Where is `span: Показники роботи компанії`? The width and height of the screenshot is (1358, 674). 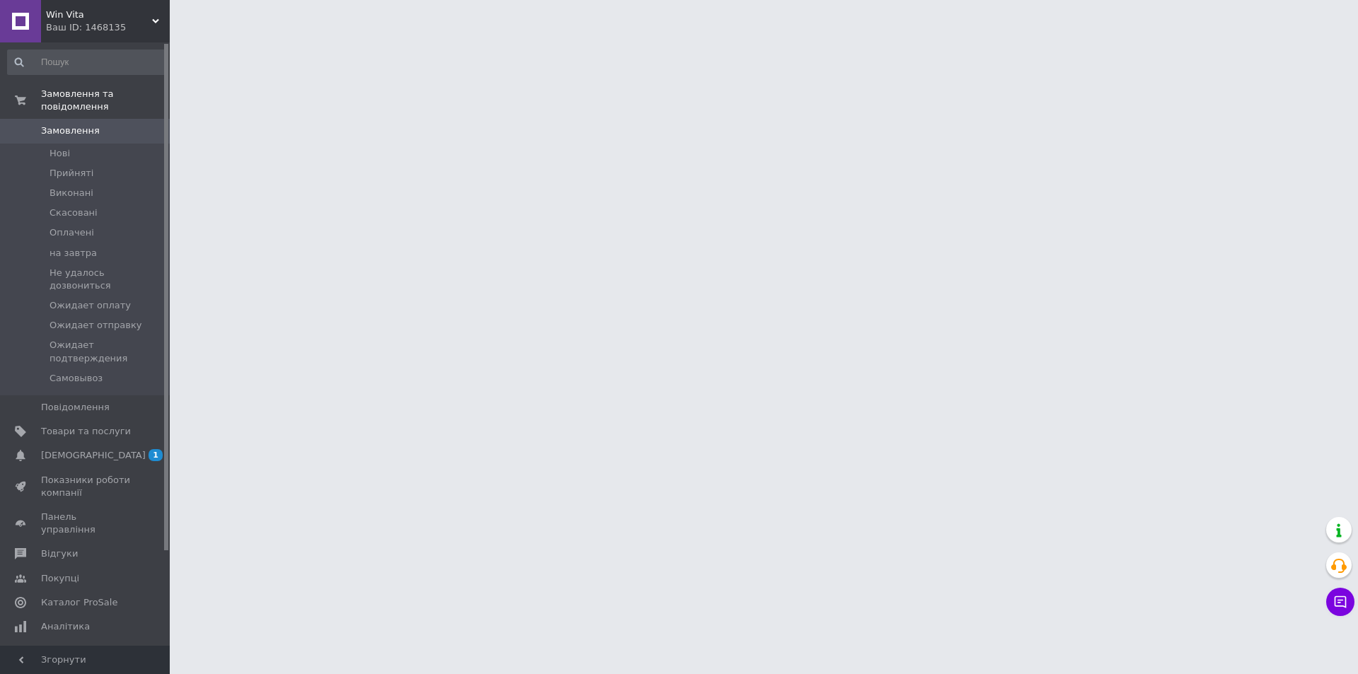
span: Показники роботи компанії is located at coordinates (86, 487).